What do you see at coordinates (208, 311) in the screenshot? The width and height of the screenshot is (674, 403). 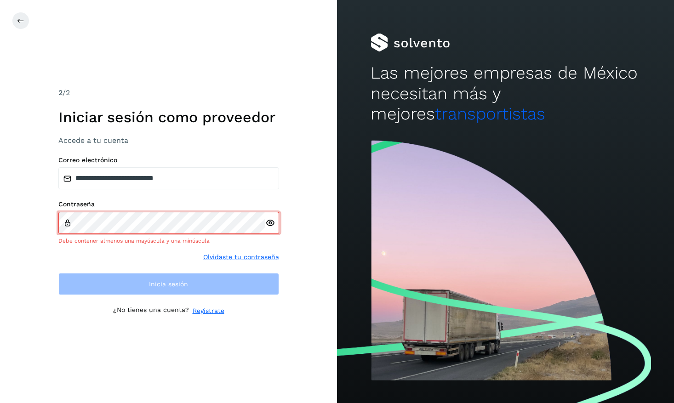 I see `a: Regístrate` at bounding box center [208, 311].